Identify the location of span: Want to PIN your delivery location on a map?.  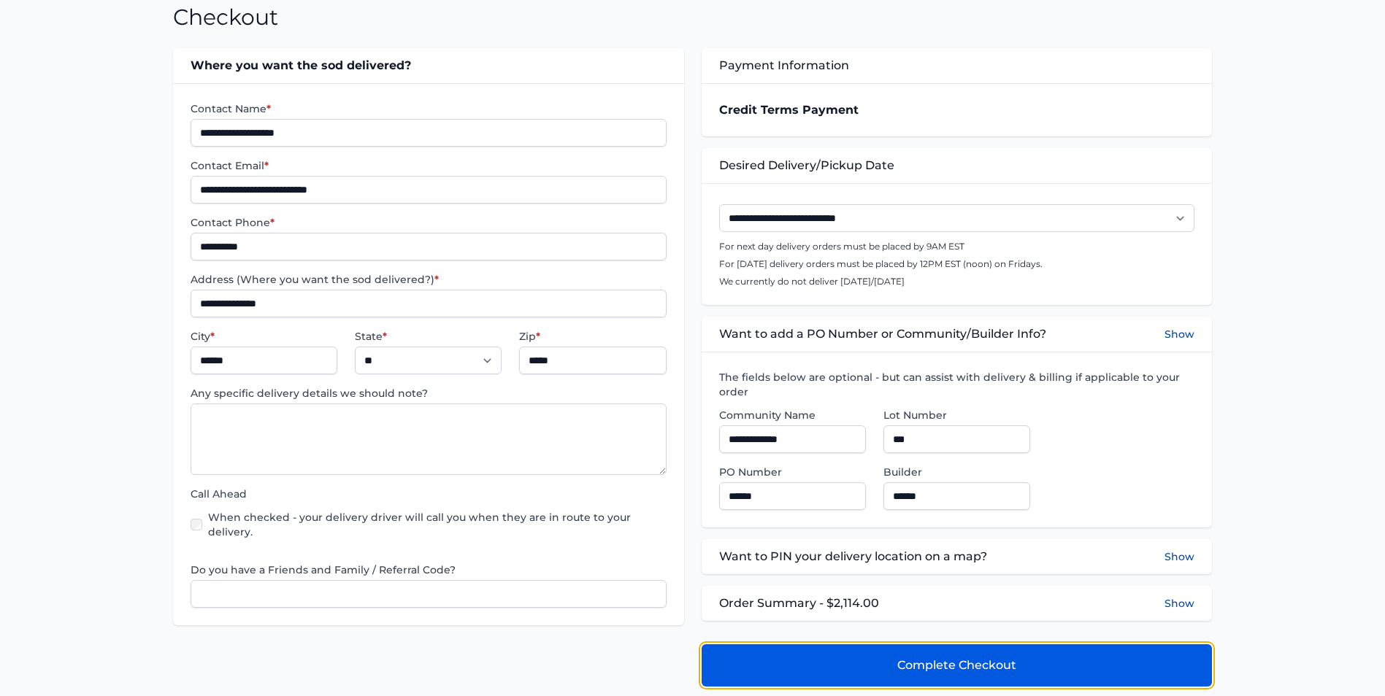
(853, 557).